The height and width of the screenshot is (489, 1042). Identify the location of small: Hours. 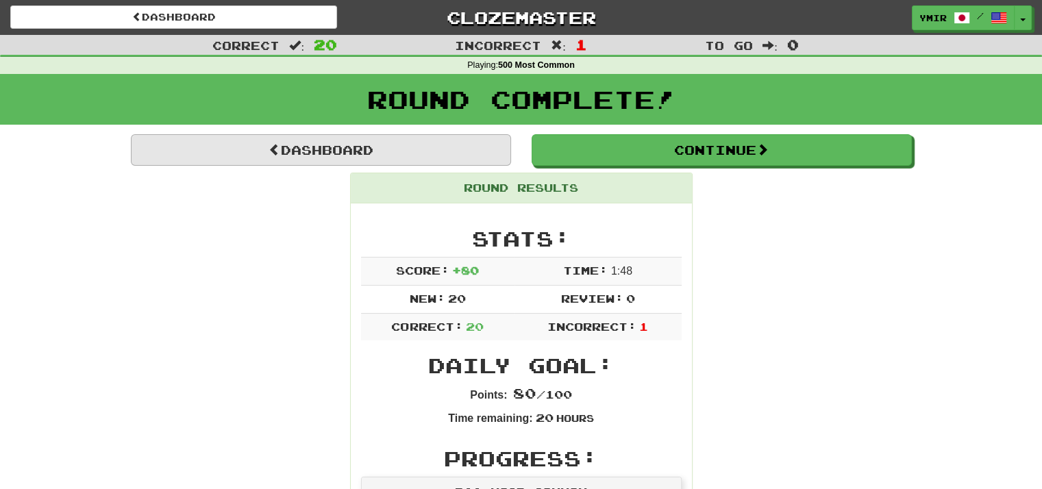
(575, 418).